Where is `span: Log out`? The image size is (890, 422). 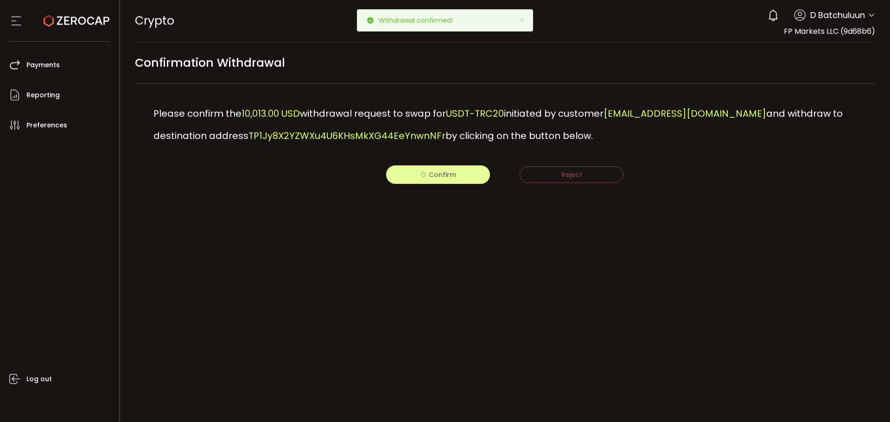
span: Log out is located at coordinates (39, 379).